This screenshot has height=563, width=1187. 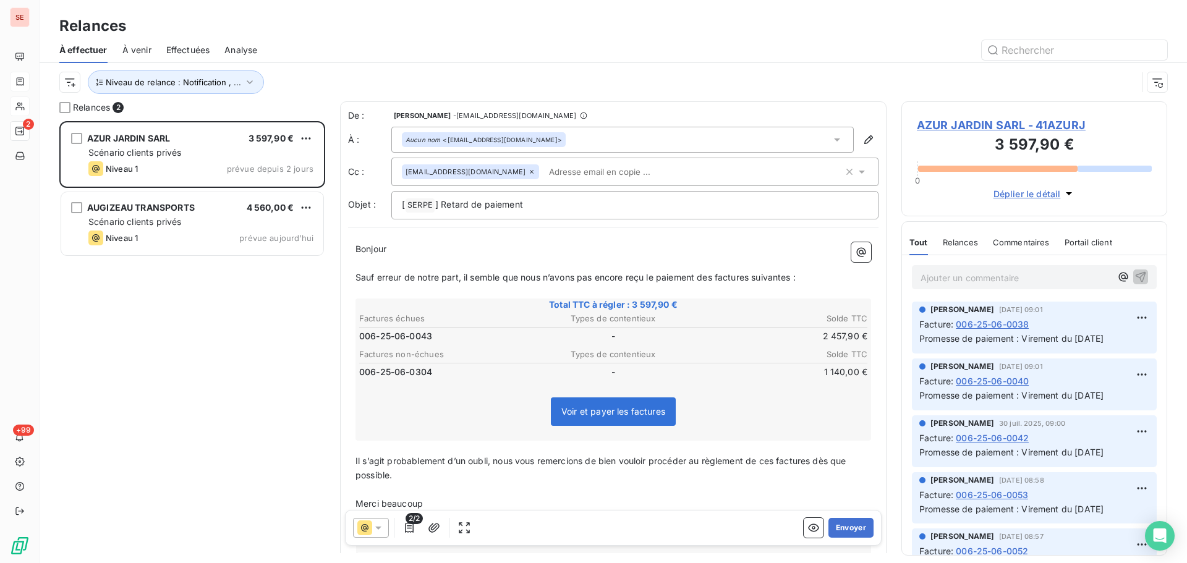 What do you see at coordinates (276, 238) in the screenshot?
I see `span: prévue aujourd’hui` at bounding box center [276, 238].